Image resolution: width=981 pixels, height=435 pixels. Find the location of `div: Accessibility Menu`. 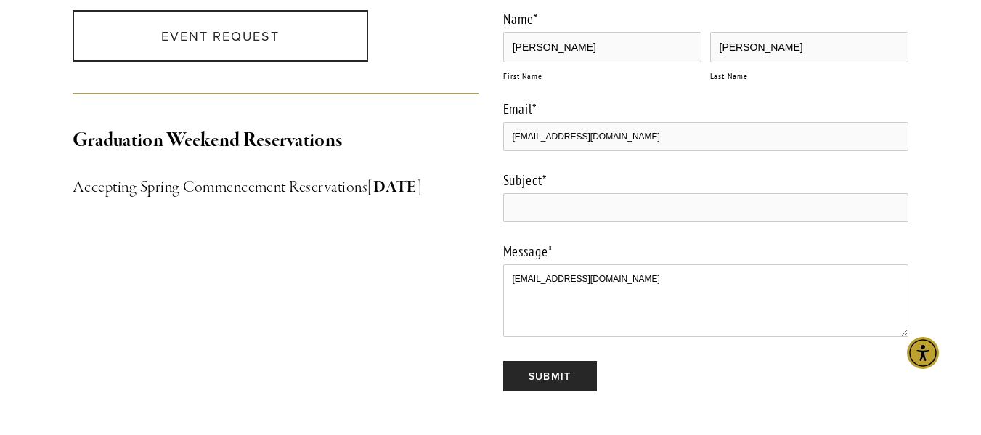

div: Accessibility Menu is located at coordinates (923, 353).